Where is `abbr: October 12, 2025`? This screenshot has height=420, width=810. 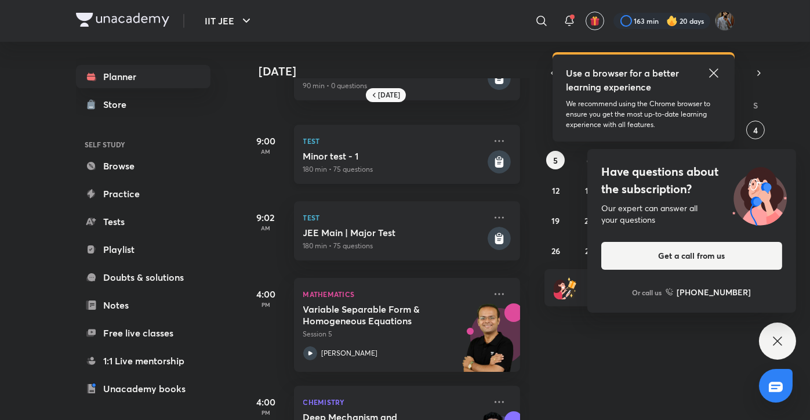 abbr: October 12, 2025 is located at coordinates (556, 190).